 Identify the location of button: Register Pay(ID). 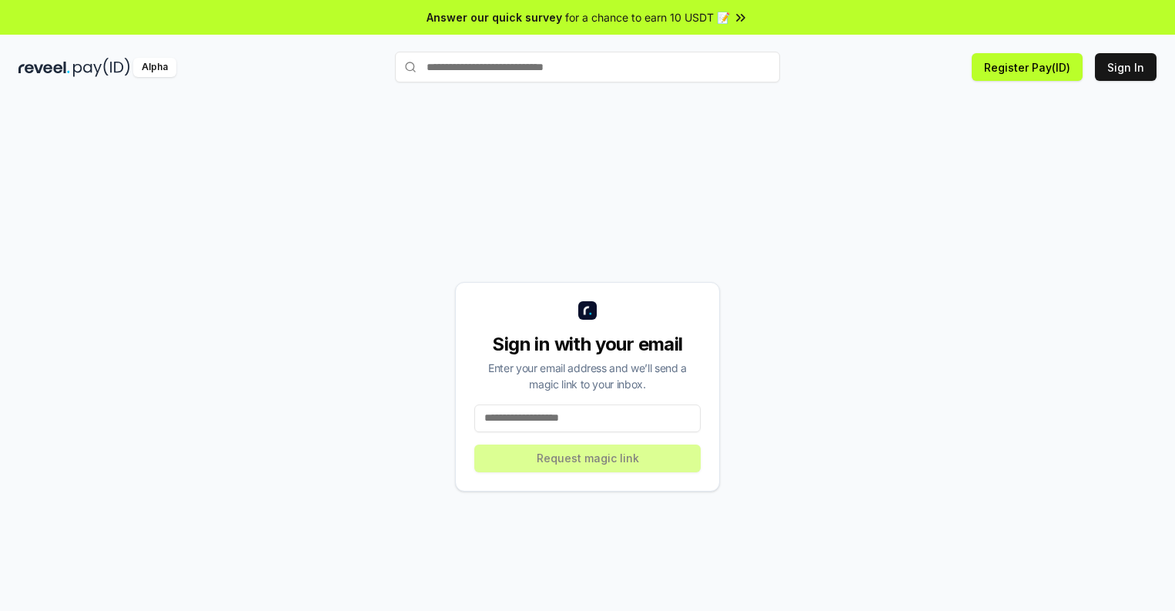
(1027, 67).